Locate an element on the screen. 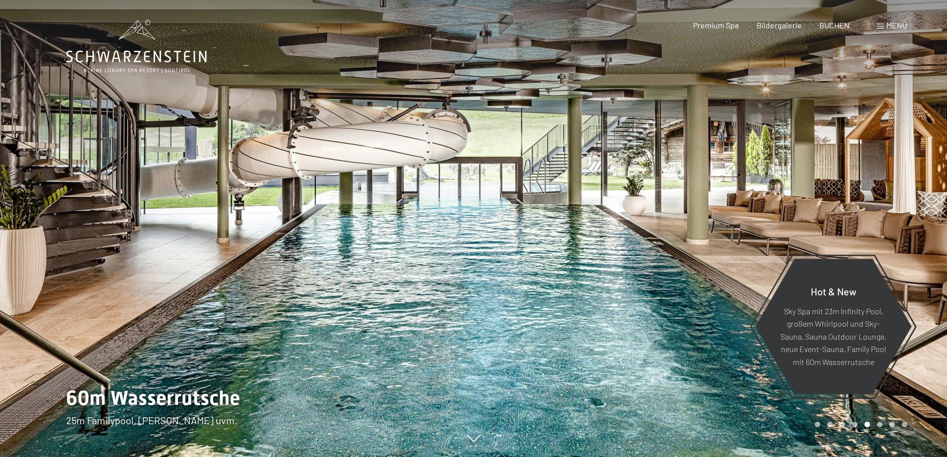 This screenshot has height=457, width=947. div: Carousel Page 6 is located at coordinates (879, 424).